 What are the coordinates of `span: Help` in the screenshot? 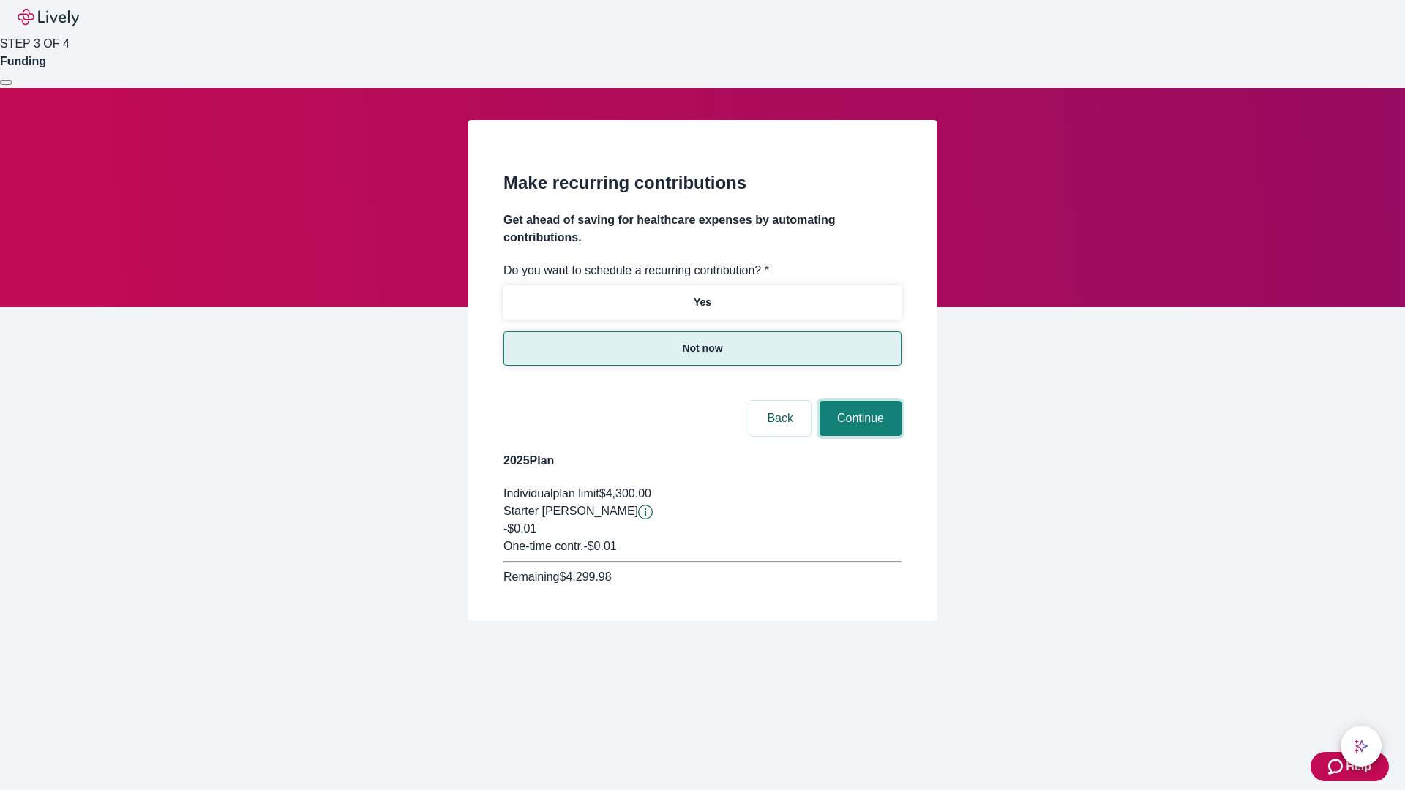 It's located at (1358, 767).